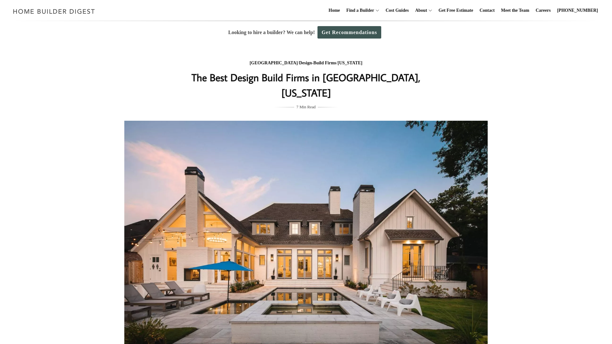 The image size is (612, 344). I want to click on a: Find a Builder, so click(359, 11).